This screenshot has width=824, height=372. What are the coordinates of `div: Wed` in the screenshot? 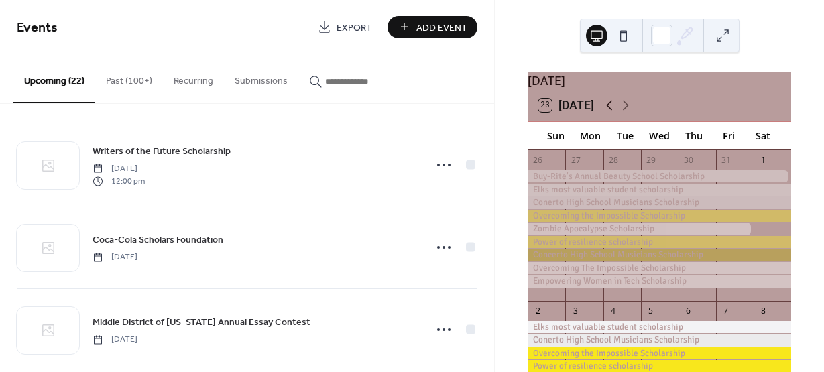 It's located at (660, 136).